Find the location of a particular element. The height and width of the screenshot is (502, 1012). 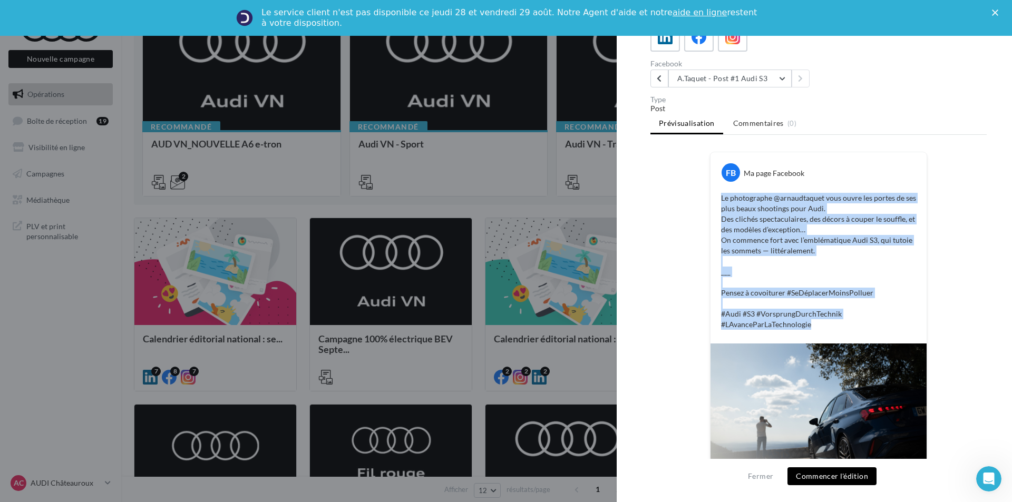

span: Commentaires is located at coordinates (758, 123).